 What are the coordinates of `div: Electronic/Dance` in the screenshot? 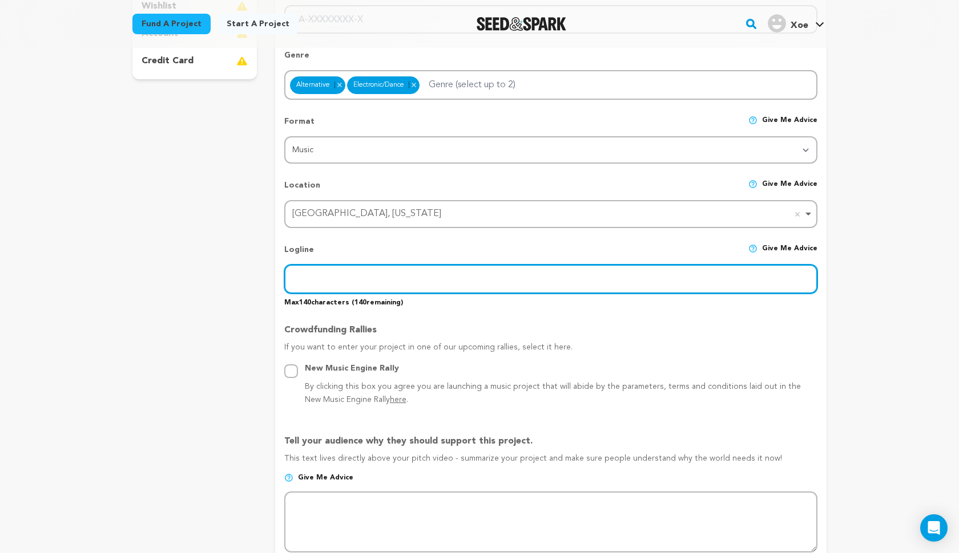 It's located at (383, 86).